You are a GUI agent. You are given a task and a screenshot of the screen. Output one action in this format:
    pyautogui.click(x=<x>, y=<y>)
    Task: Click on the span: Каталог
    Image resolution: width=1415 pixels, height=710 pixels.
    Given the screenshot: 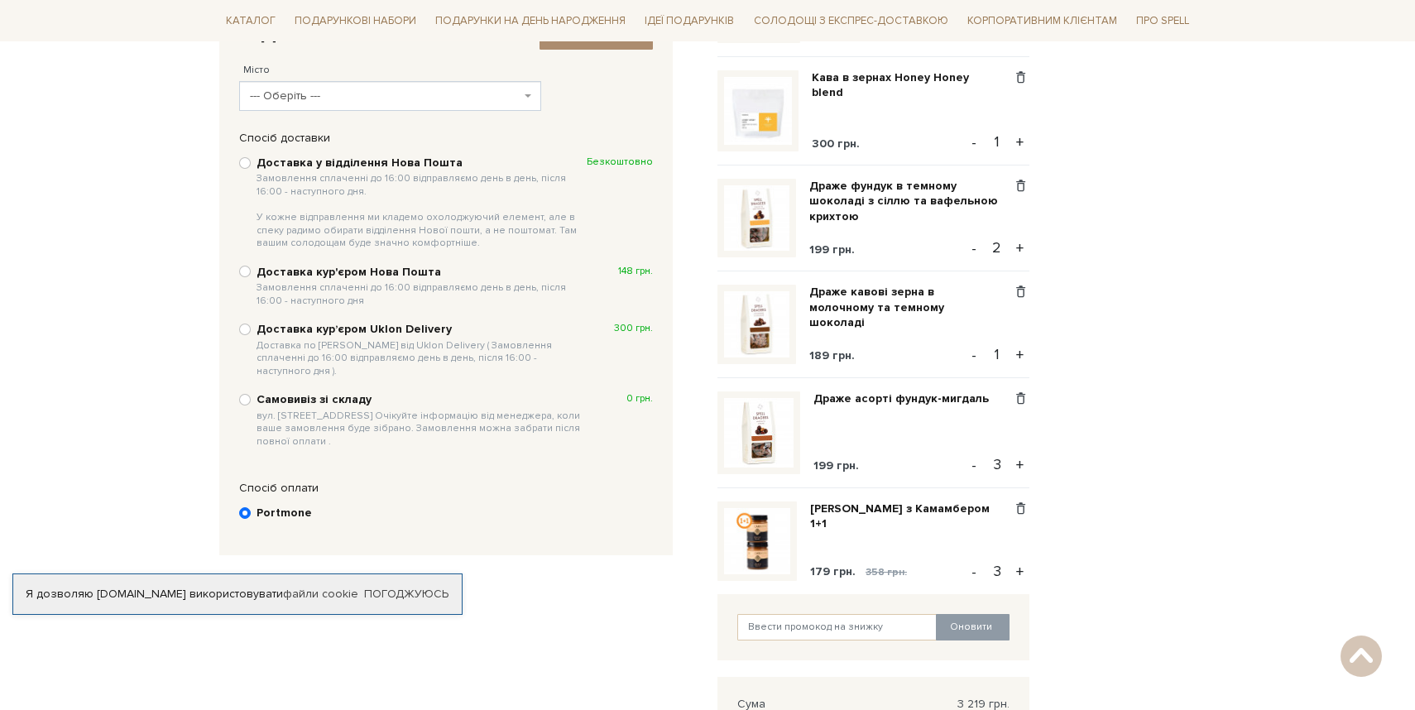 What is the action you would take?
    pyautogui.click(x=251, y=21)
    